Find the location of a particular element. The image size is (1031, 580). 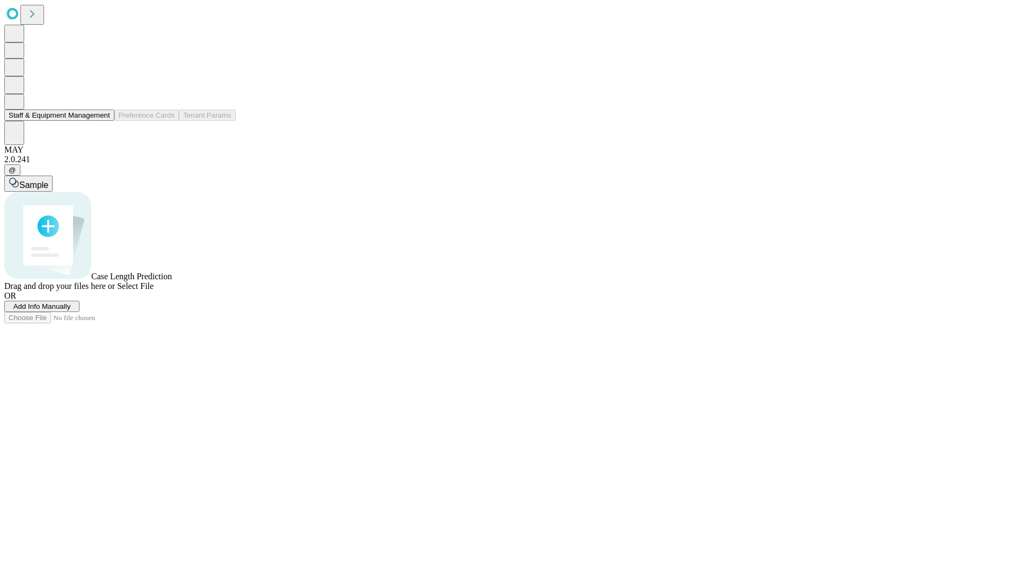

button: Add Info Manually is located at coordinates (42, 306).